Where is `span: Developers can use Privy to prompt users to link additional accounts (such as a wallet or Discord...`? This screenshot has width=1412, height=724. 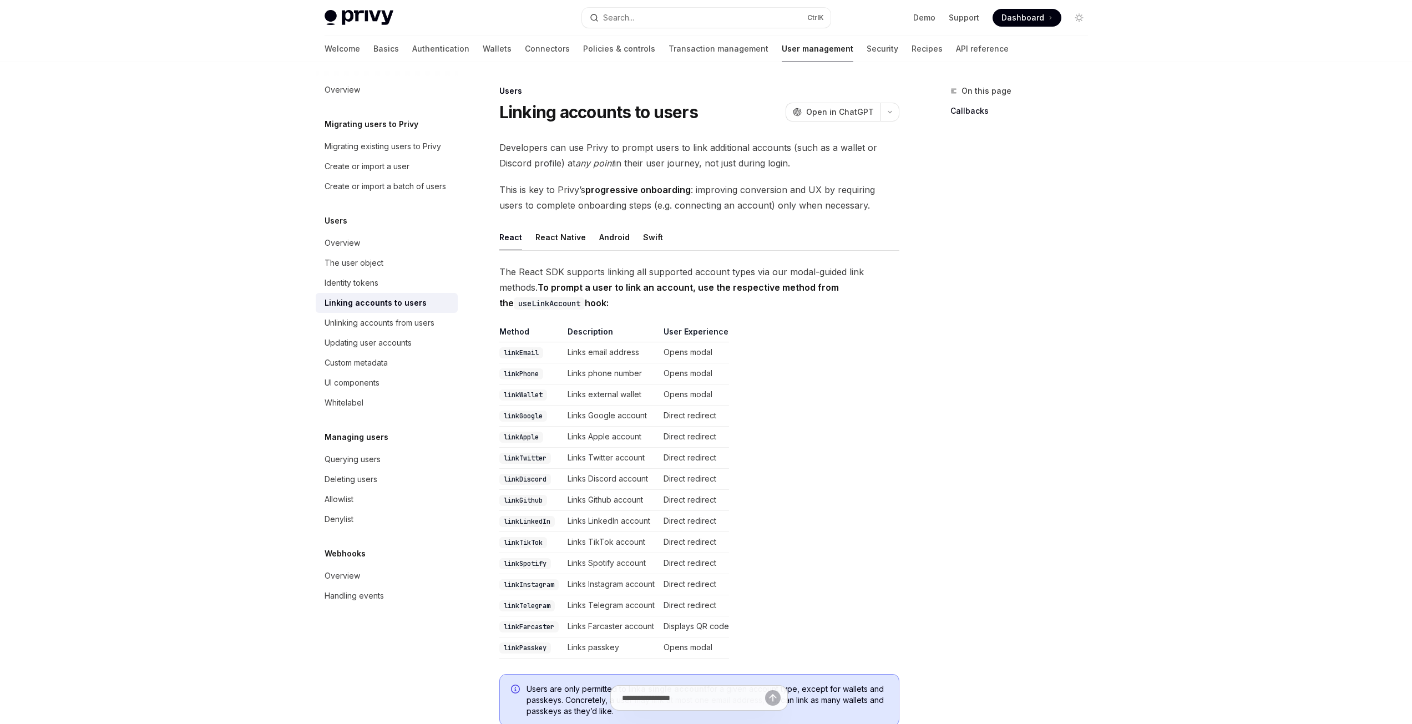 span: Developers can use Privy to prompt users to link additional accounts (such as a wallet or Discord... is located at coordinates (699, 155).